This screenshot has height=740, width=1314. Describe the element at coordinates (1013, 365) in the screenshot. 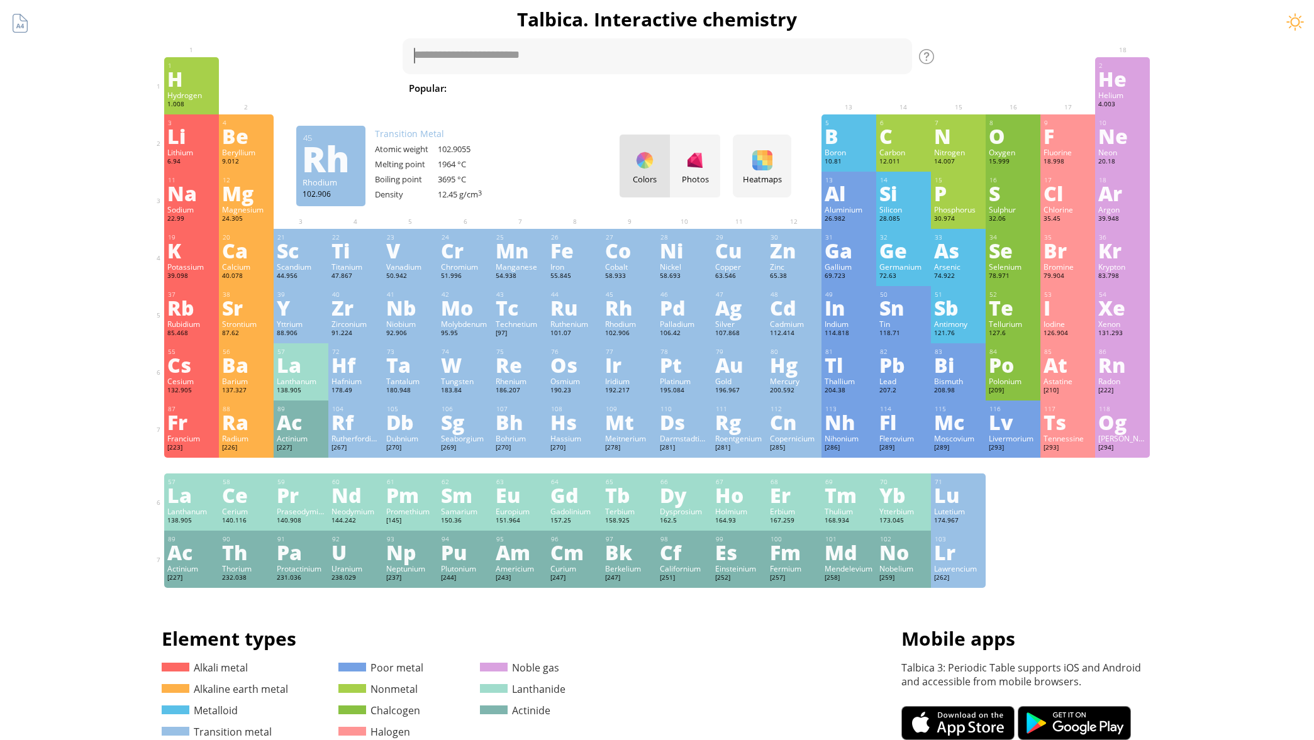

I see `div: Po` at that location.